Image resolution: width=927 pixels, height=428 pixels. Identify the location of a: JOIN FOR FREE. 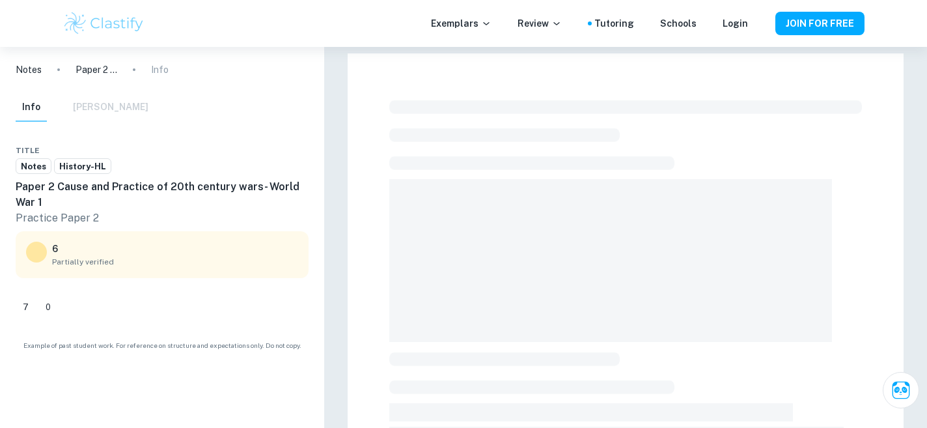
(820, 23).